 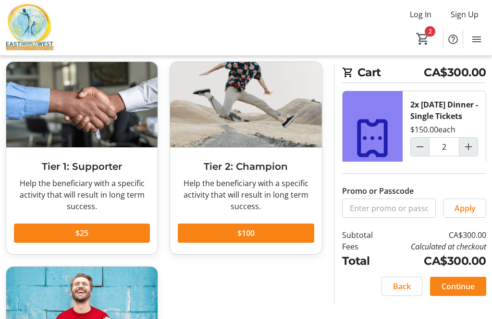 I want to click on span: Back, so click(x=401, y=287).